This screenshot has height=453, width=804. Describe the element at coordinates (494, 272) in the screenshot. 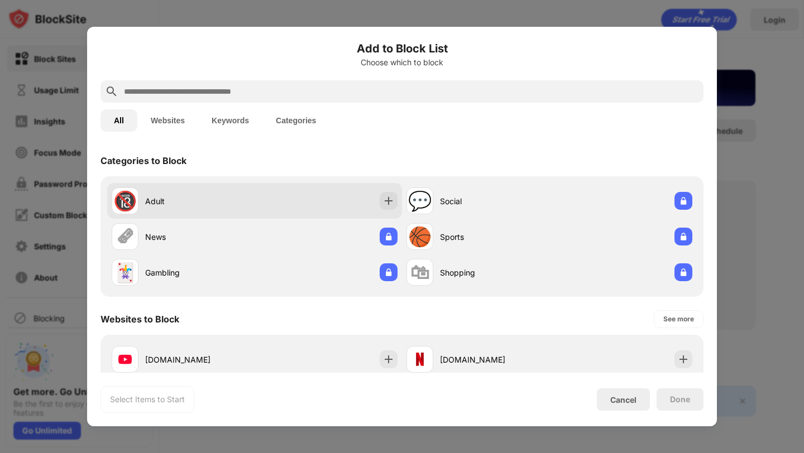

I see `div: Shopping` at that location.